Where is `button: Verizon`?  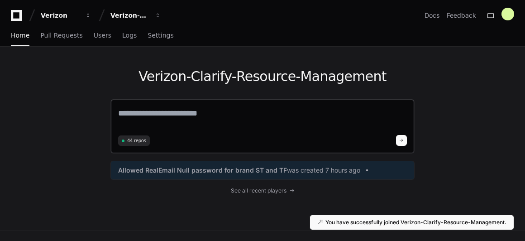 button: Verizon is located at coordinates (66, 15).